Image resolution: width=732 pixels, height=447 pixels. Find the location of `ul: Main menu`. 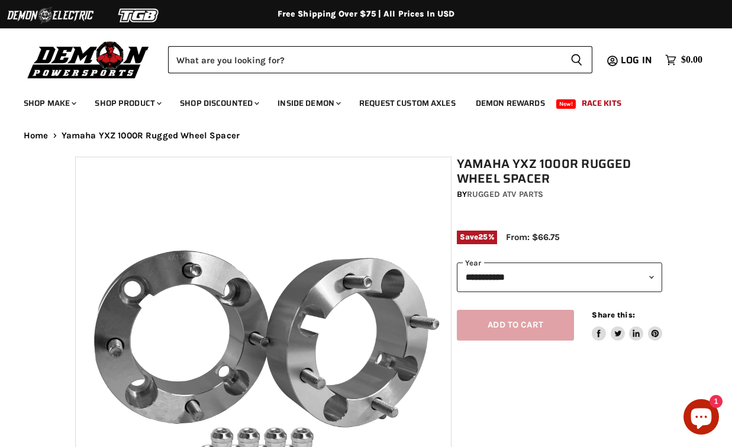

ul: Main menu is located at coordinates (357, 101).